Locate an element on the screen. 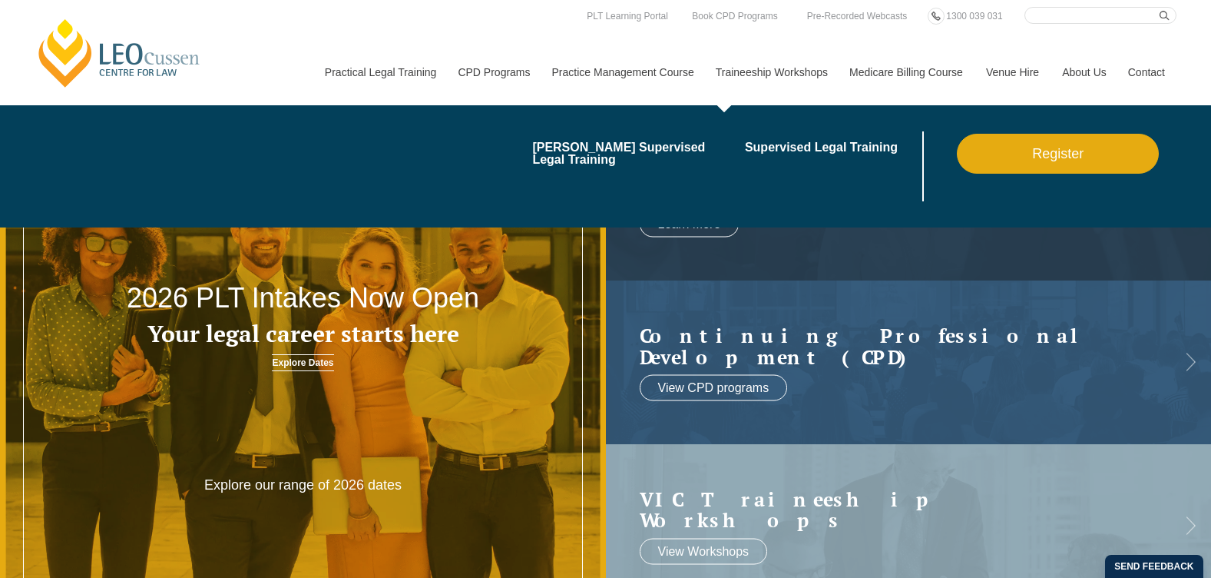 This screenshot has height=578, width=1211. span: 1300 039 031 is located at coordinates (974, 16).